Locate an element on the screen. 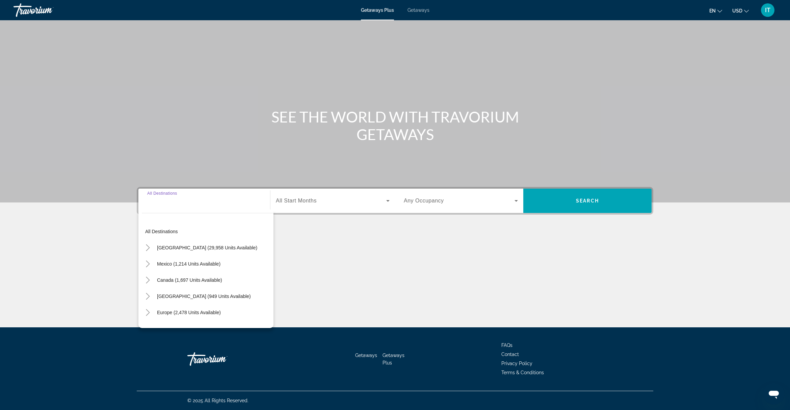 The height and width of the screenshot is (410, 790). a: FAQs is located at coordinates (507, 345).